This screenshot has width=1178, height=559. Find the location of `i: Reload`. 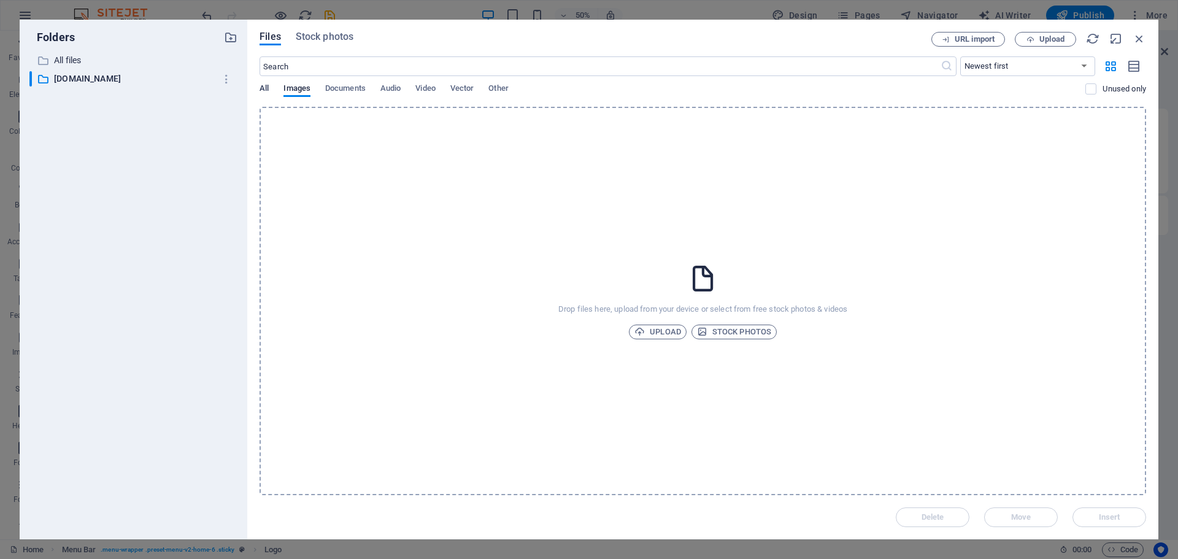

i: Reload is located at coordinates (1093, 39).